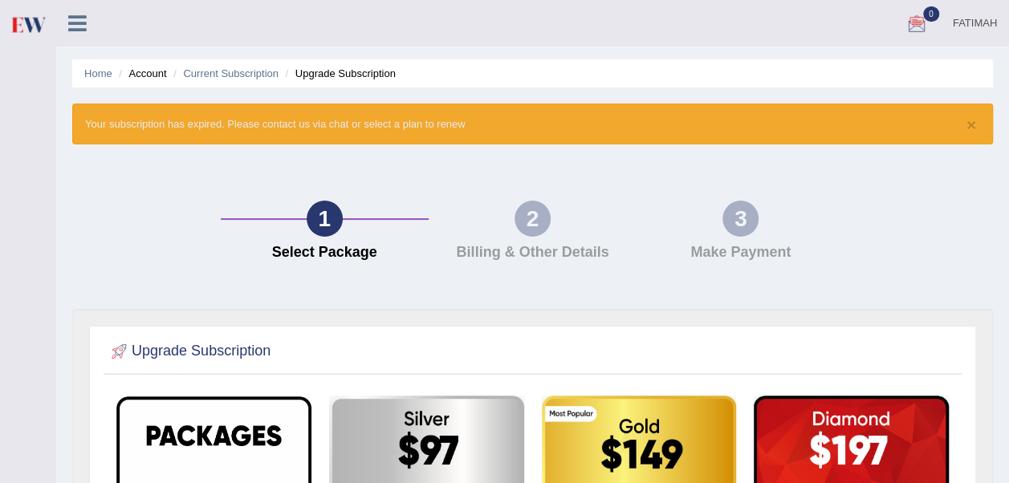 This screenshot has width=1009, height=483. What do you see at coordinates (532, 124) in the screenshot?
I see `div: Your subscription has expired. Please contact us via chat or select a plan to renew` at bounding box center [532, 124].